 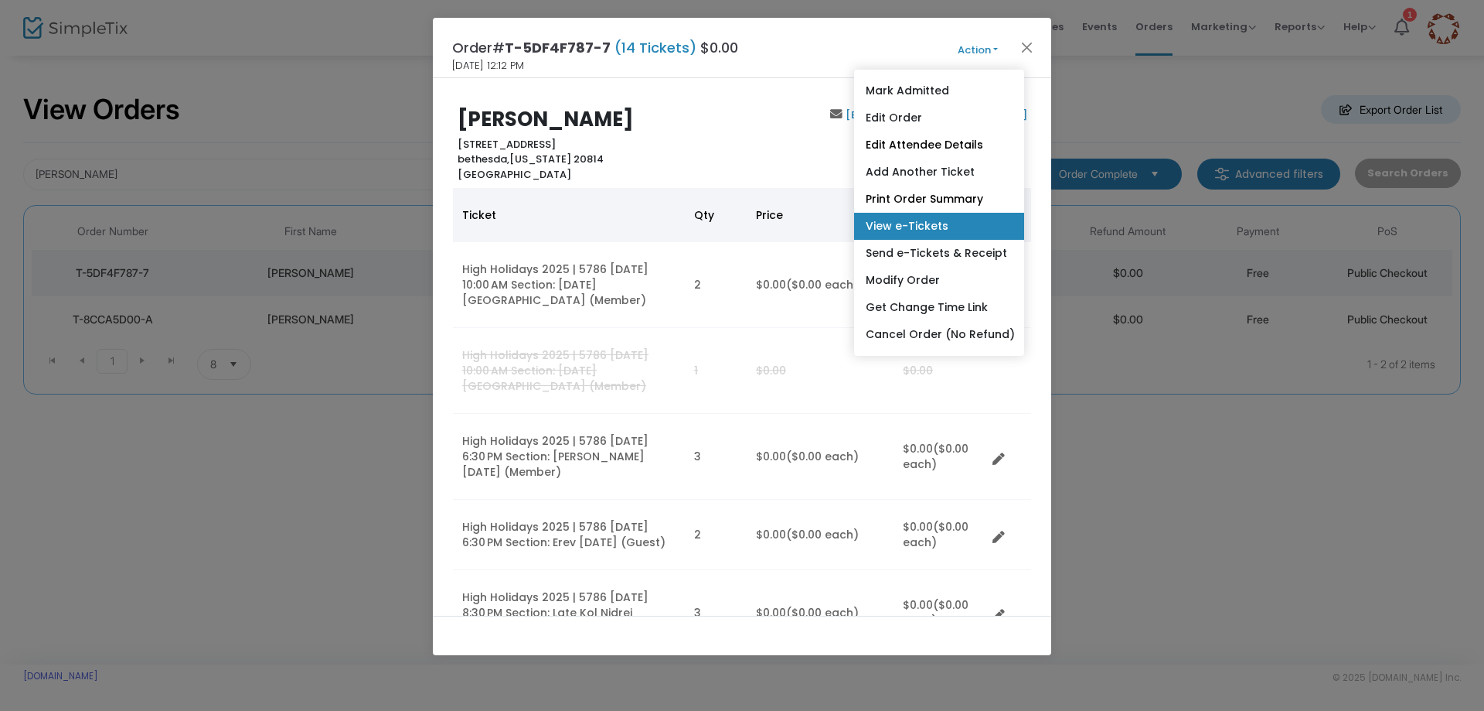 I want to click on a: Edit Attendee Details, so click(x=939, y=145).